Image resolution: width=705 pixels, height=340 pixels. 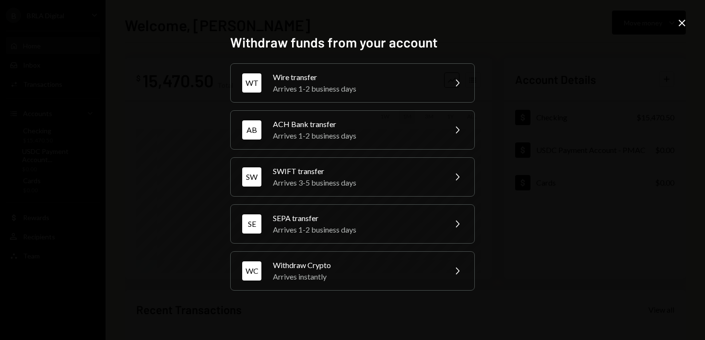 What do you see at coordinates (353, 224) in the screenshot?
I see `button: SESEPA transferArrives 1-2 business days` at bounding box center [353, 224].